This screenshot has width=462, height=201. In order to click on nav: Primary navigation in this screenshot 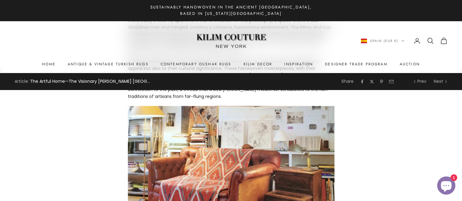, I will do `click(231, 64)`.